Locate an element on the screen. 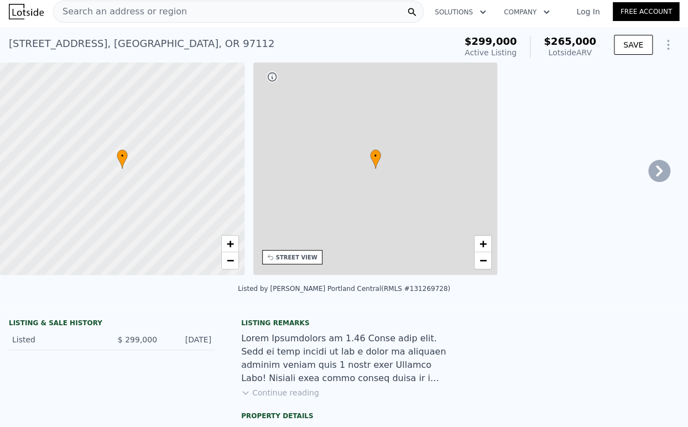 The height and width of the screenshot is (427, 688). div: Lorem Ipsumdolors am 1.46 Conse adip elit. Sedd ei temp incidi ut lab e dolor ma aliquaen adminim... is located at coordinates (344, 358).